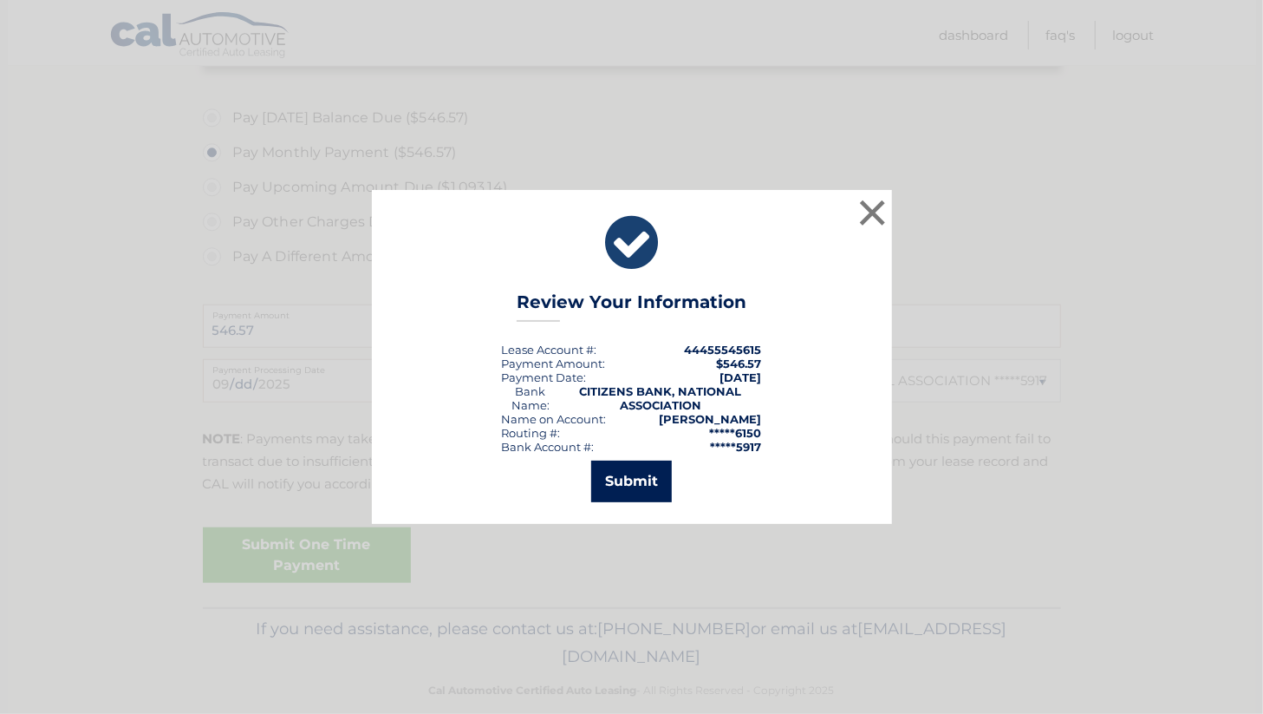 Image resolution: width=1263 pixels, height=714 pixels. Describe the element at coordinates (554, 363) in the screenshot. I see `div: Payment Amount:` at that location.